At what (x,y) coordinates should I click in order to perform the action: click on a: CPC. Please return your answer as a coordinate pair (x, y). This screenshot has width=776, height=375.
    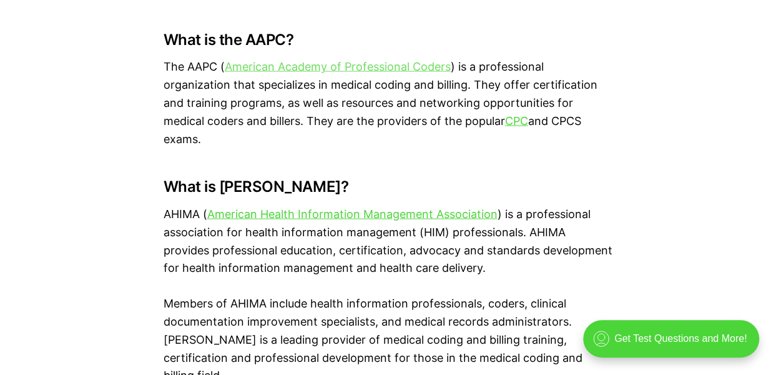
    Looking at the image, I should click on (516, 121).